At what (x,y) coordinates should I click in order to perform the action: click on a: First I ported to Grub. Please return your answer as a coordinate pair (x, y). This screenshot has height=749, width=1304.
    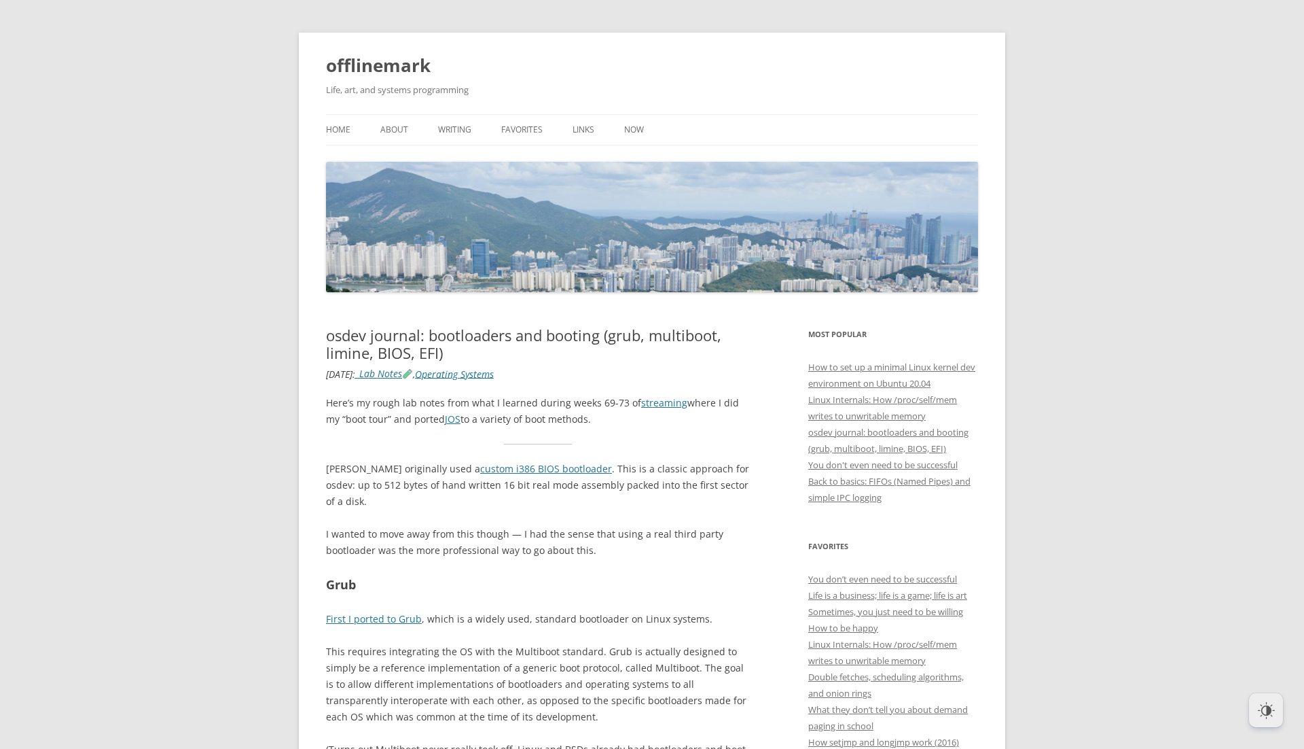
    Looking at the image, I should click on (374, 618).